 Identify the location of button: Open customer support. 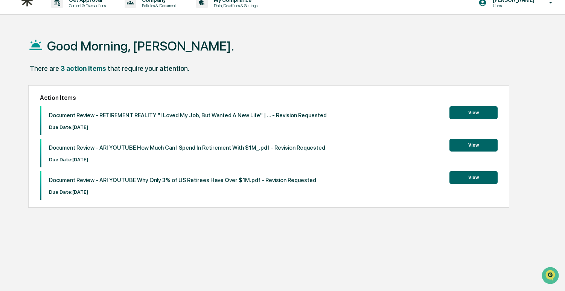
(9, 9).